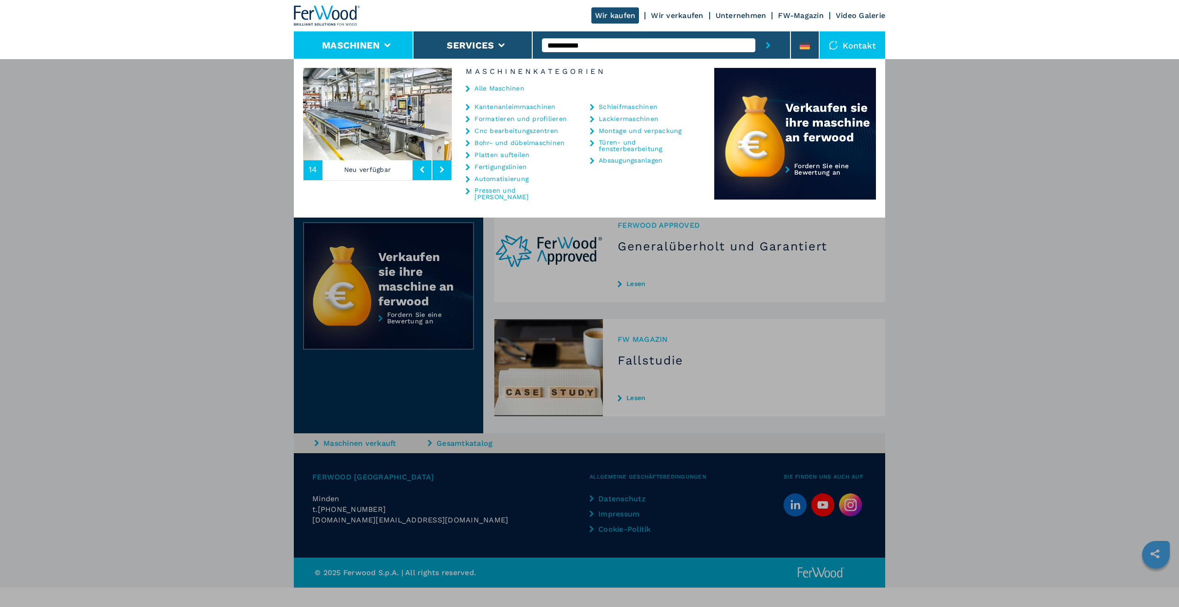 Image resolution: width=1179 pixels, height=607 pixels. Describe the element at coordinates (501, 179) in the screenshot. I see `a: Automatisierung` at that location.